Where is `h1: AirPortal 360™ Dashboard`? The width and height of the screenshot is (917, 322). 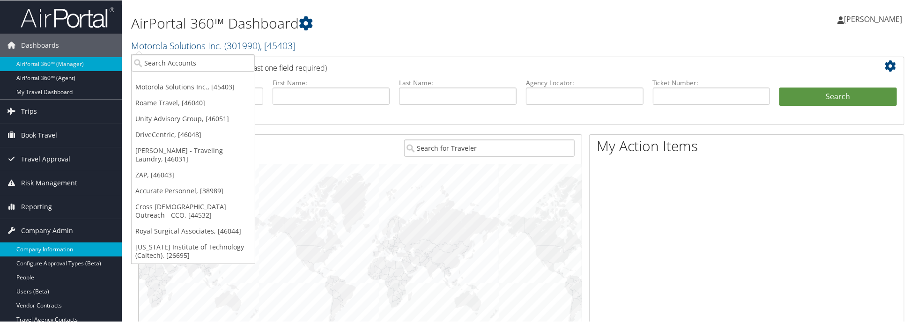
h1: AirPortal 360™ Dashboard is located at coordinates (391, 23).